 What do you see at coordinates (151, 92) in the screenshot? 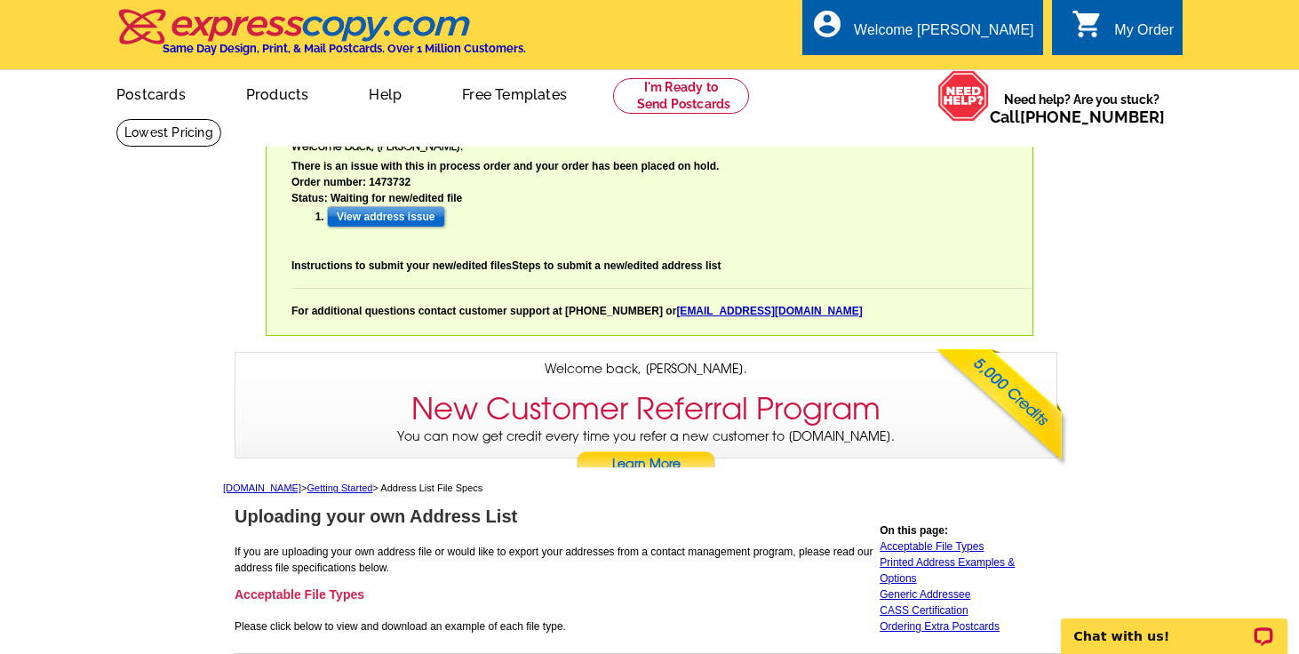
I see `a: Postcards` at bounding box center [151, 92].